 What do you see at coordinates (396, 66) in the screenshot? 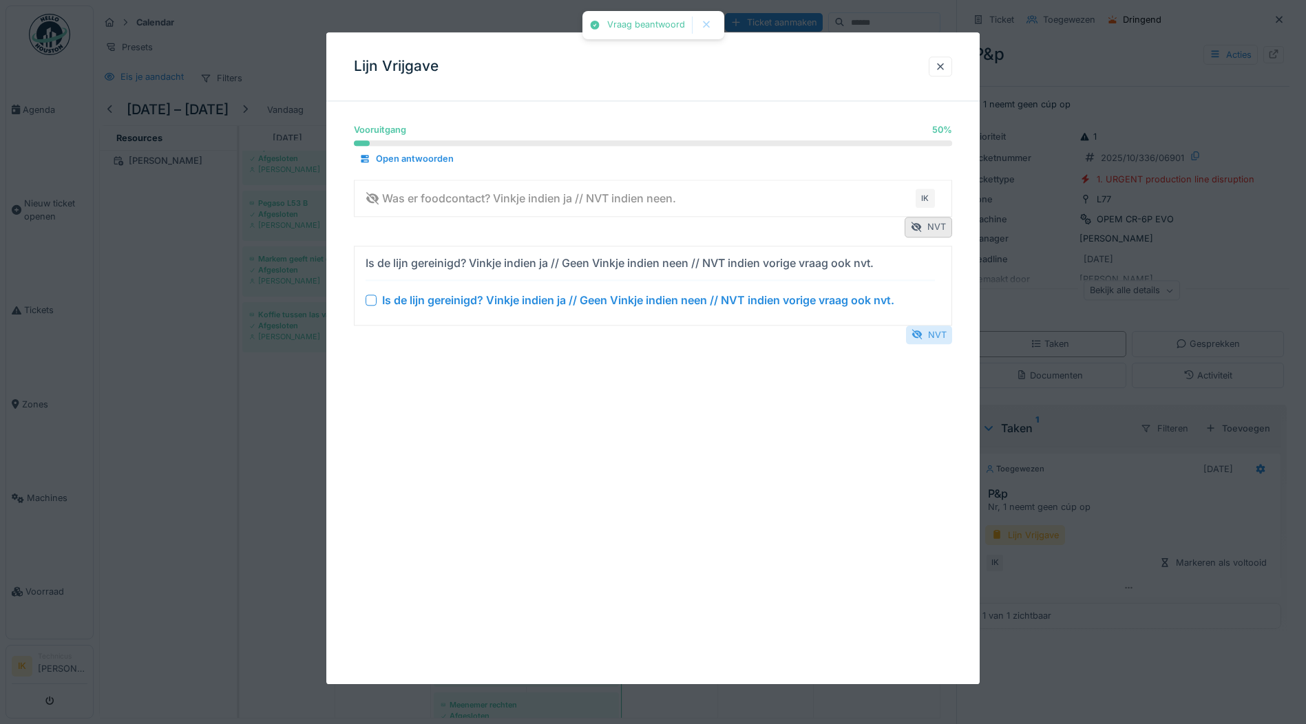
I see `h3: Lijn Vrijgave` at bounding box center [396, 66].